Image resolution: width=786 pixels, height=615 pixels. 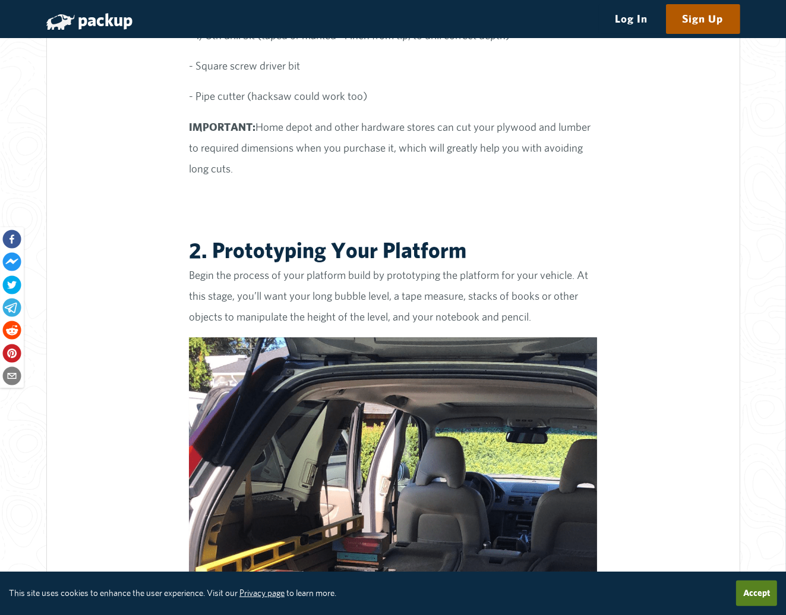 I want to click on strong: IMPORTANT:, so click(x=222, y=127).